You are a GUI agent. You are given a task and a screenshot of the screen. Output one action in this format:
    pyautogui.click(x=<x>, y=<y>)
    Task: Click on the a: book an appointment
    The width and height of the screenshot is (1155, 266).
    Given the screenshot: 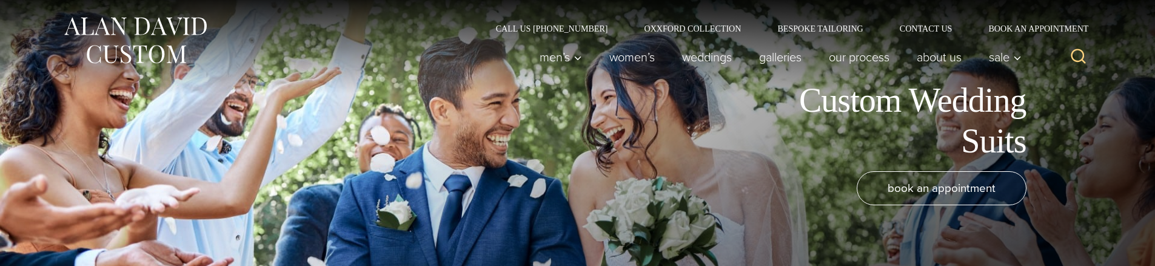 What is the action you would take?
    pyautogui.click(x=942, y=188)
    